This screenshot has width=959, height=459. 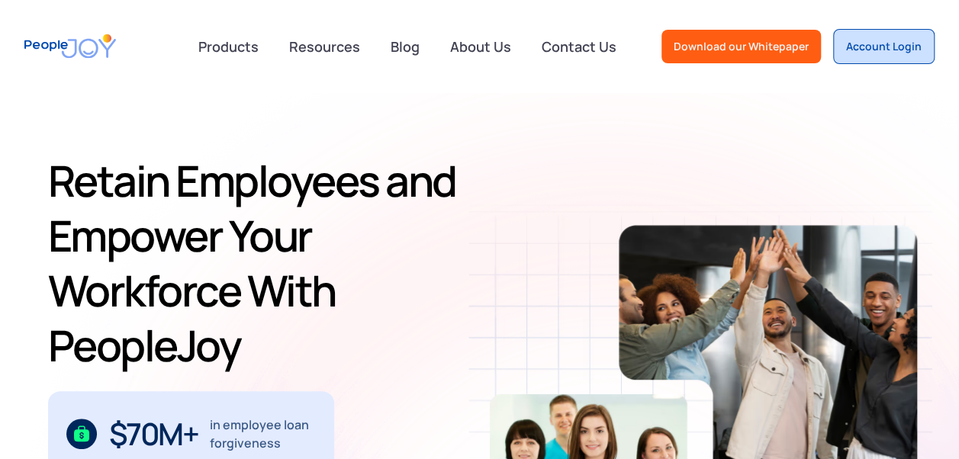 What do you see at coordinates (228, 47) in the screenshot?
I see `div: Products` at bounding box center [228, 47].